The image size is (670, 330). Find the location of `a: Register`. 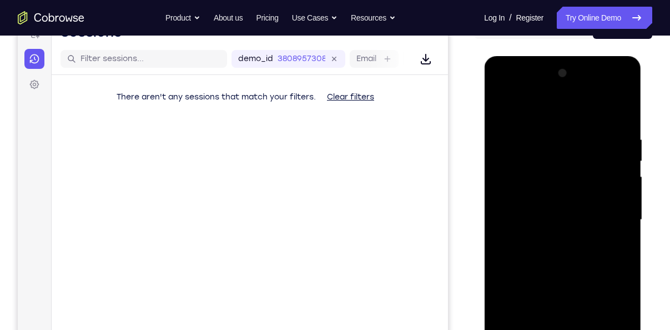

a: Register is located at coordinates (529, 18).